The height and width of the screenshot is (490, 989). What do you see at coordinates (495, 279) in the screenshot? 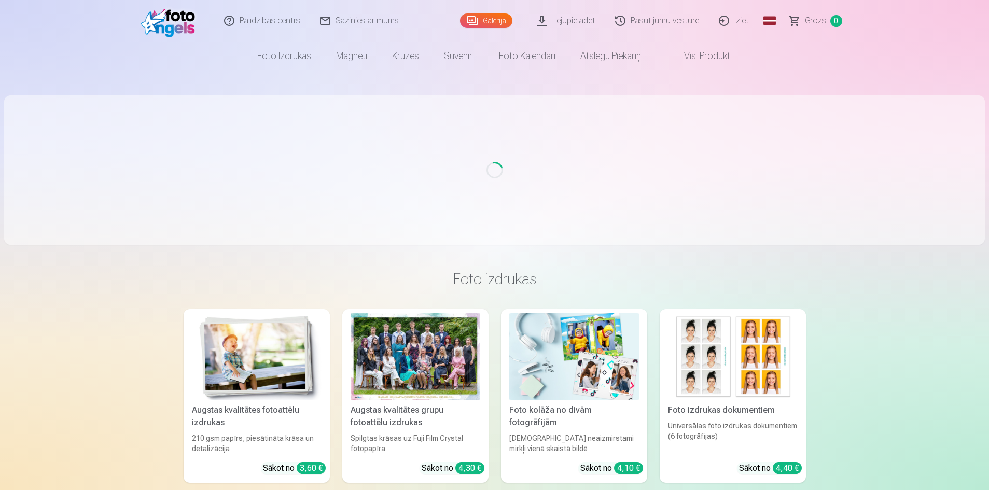
I see `h3: Foto izdrukas` at bounding box center [495, 279].